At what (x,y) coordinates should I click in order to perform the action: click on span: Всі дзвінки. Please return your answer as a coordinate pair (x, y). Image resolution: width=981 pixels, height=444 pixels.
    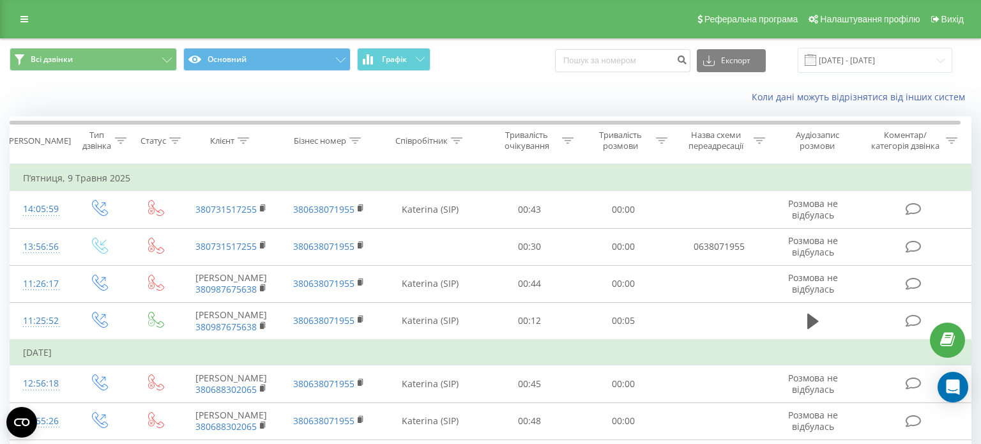
    Looking at the image, I should click on (52, 59).